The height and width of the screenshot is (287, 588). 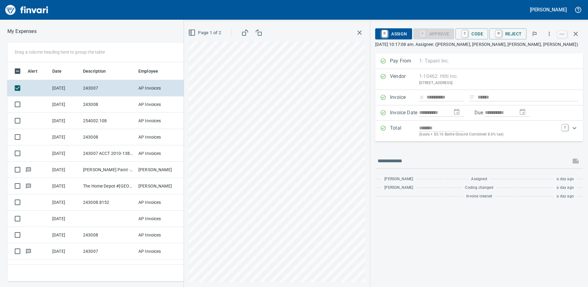 What do you see at coordinates (479, 196) in the screenshot?
I see `span: Invoice created` at bounding box center [479, 196].